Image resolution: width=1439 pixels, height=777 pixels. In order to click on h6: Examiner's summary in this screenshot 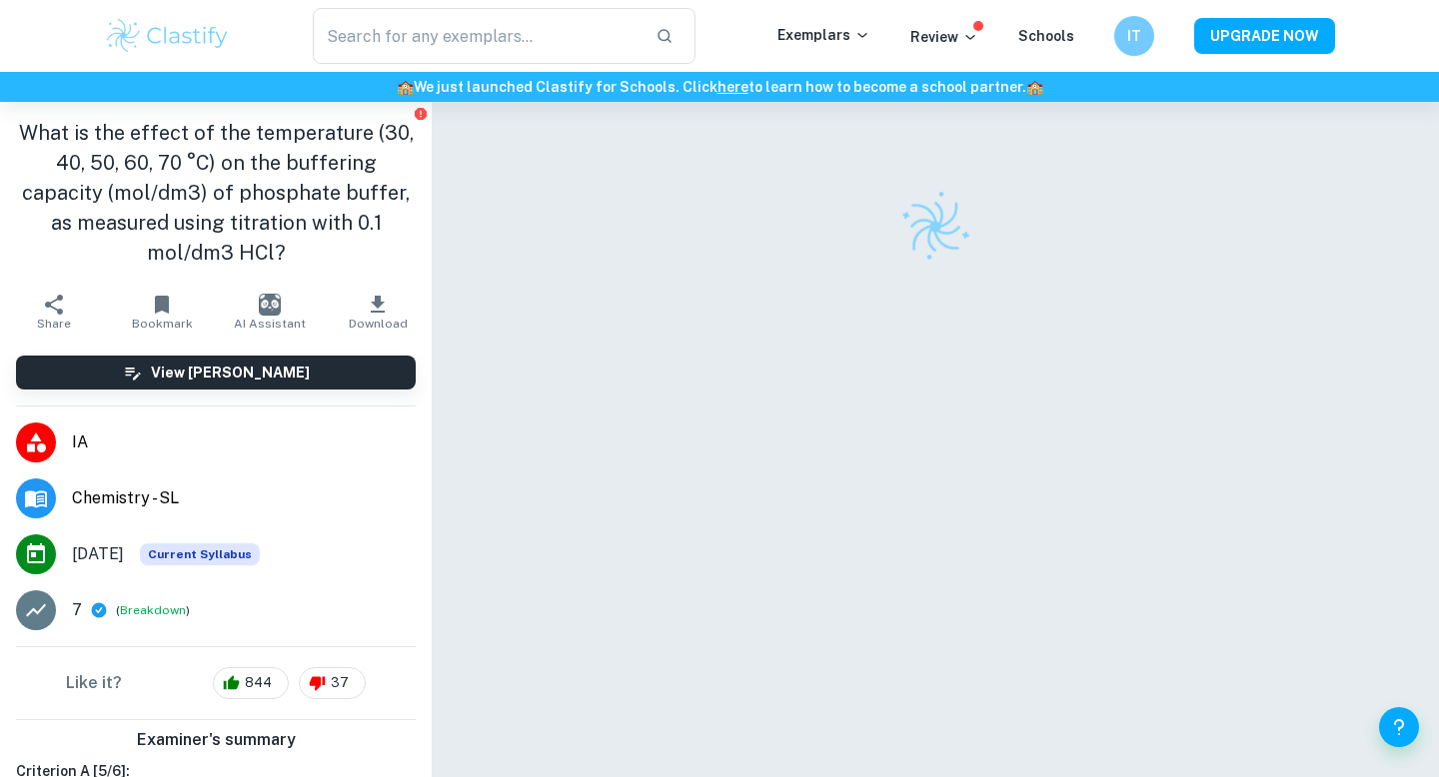, I will do `click(216, 740)`.